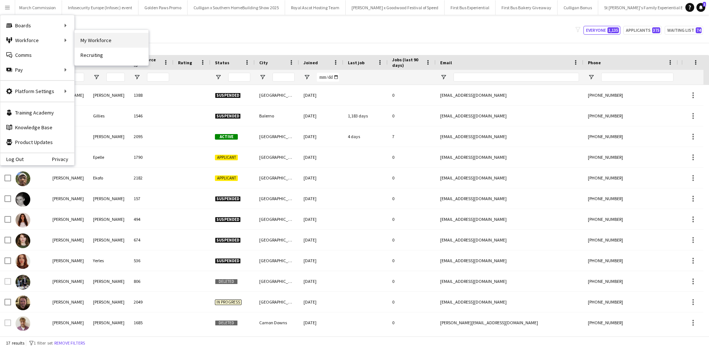  Describe the element at coordinates (263, 62) in the screenshot. I see `span: City` at that location.